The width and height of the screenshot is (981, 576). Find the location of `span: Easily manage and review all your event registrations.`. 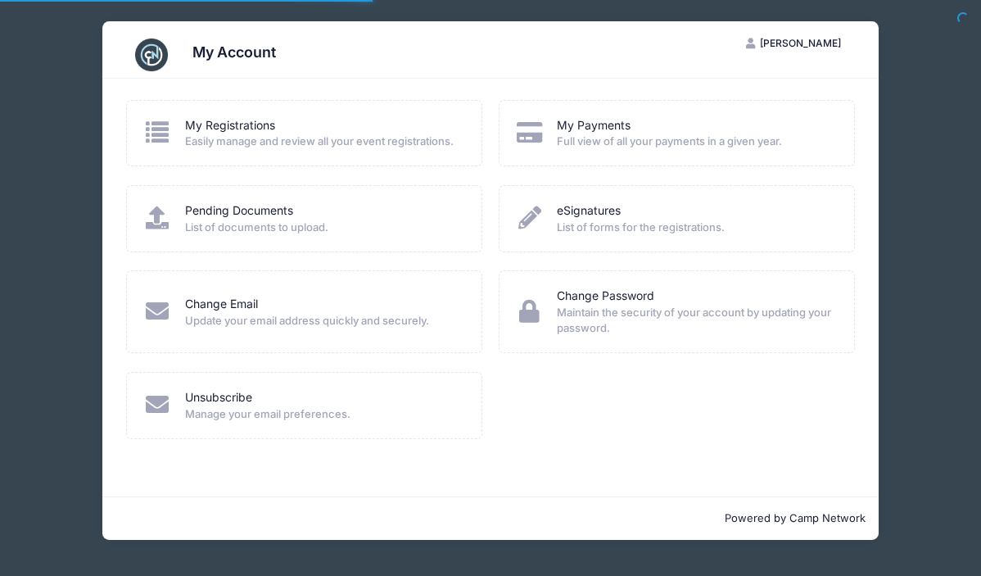

span: Easily manage and review all your event registrations. is located at coordinates (323, 142).